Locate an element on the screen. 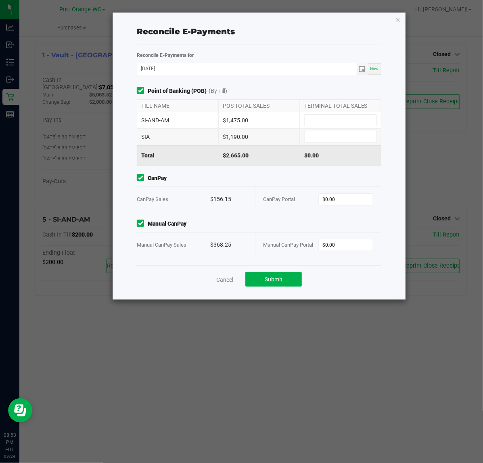 Image resolution: width=483 pixels, height=463 pixels. div: SIA is located at coordinates (178, 137).